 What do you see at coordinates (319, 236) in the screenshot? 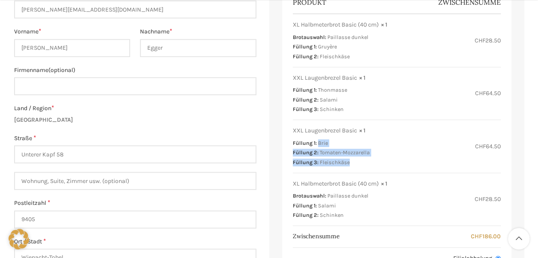
I see `th: Zwischensumme` at bounding box center [319, 236].